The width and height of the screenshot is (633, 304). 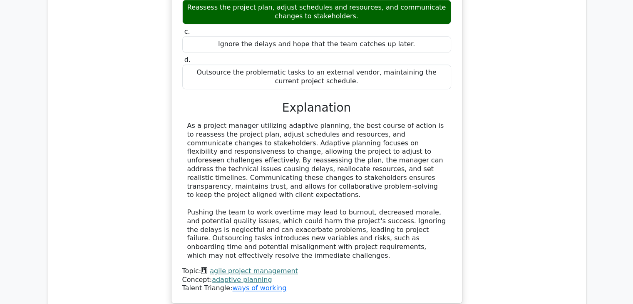 I want to click on a: adaptive planning, so click(x=242, y=279).